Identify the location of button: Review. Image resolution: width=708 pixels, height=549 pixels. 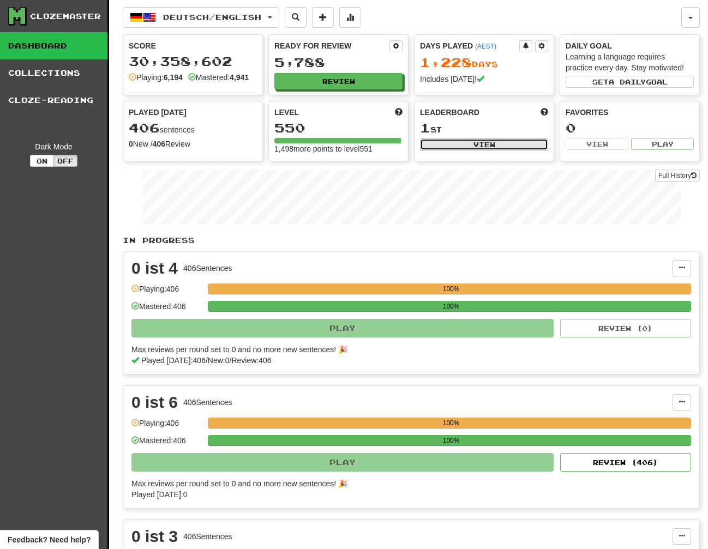
(338, 81).